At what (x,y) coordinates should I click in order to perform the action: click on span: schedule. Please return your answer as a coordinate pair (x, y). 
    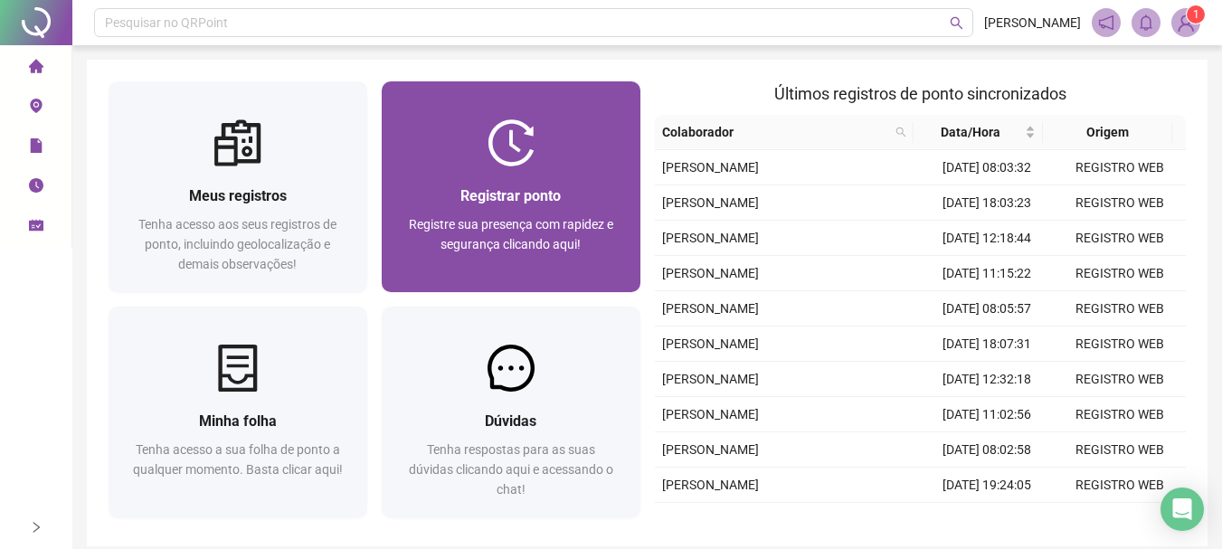
    Looking at the image, I should click on (36, 228).